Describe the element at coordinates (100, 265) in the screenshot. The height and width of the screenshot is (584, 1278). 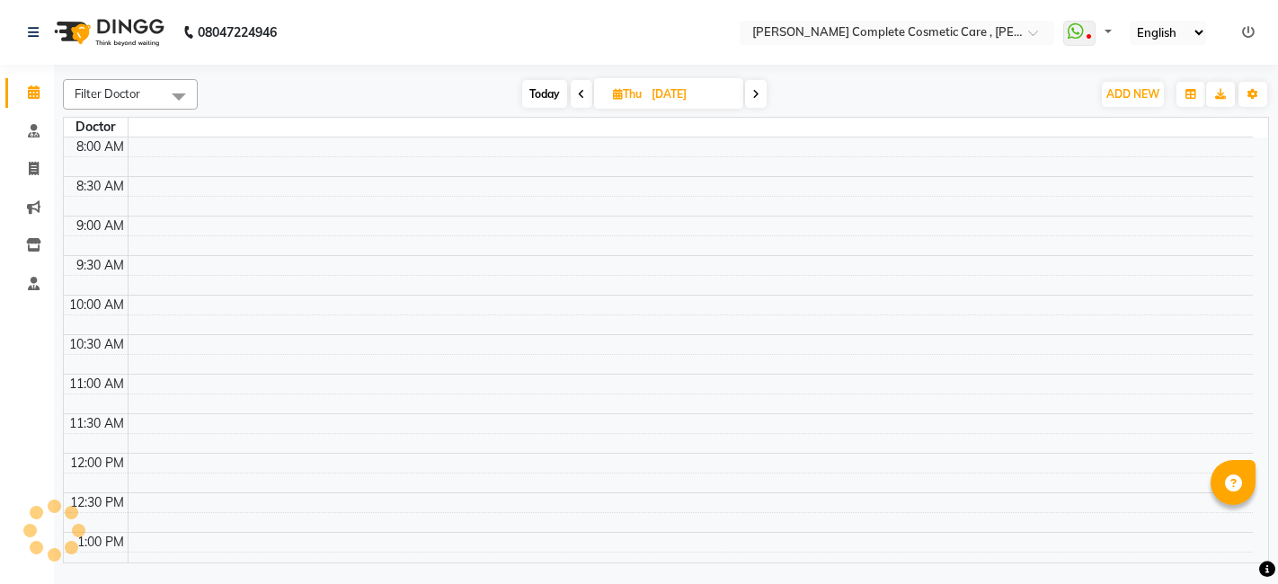
I see `div: 9:30 AM` at that location.